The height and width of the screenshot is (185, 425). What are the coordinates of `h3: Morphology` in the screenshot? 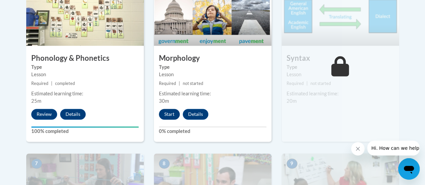 It's located at (213, 58).